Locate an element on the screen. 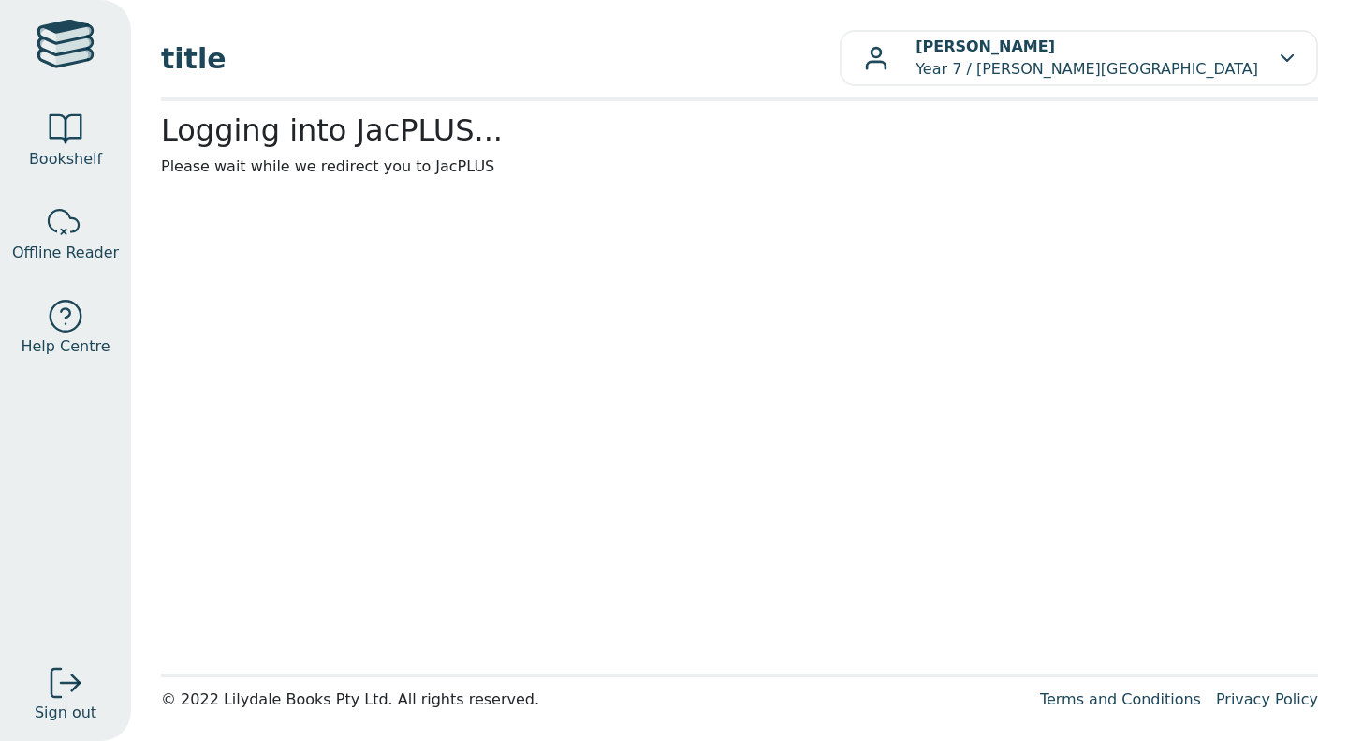 The width and height of the screenshot is (1348, 741). span: Bookshelf is located at coordinates (66, 159).